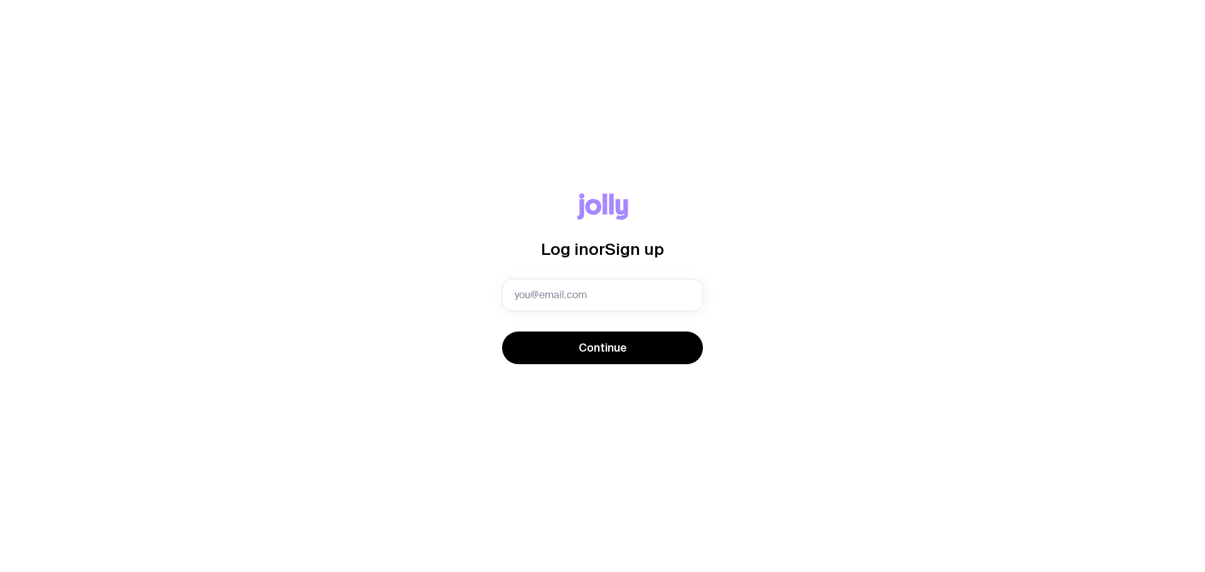  Describe the element at coordinates (602, 348) in the screenshot. I see `button: Continue` at that location.